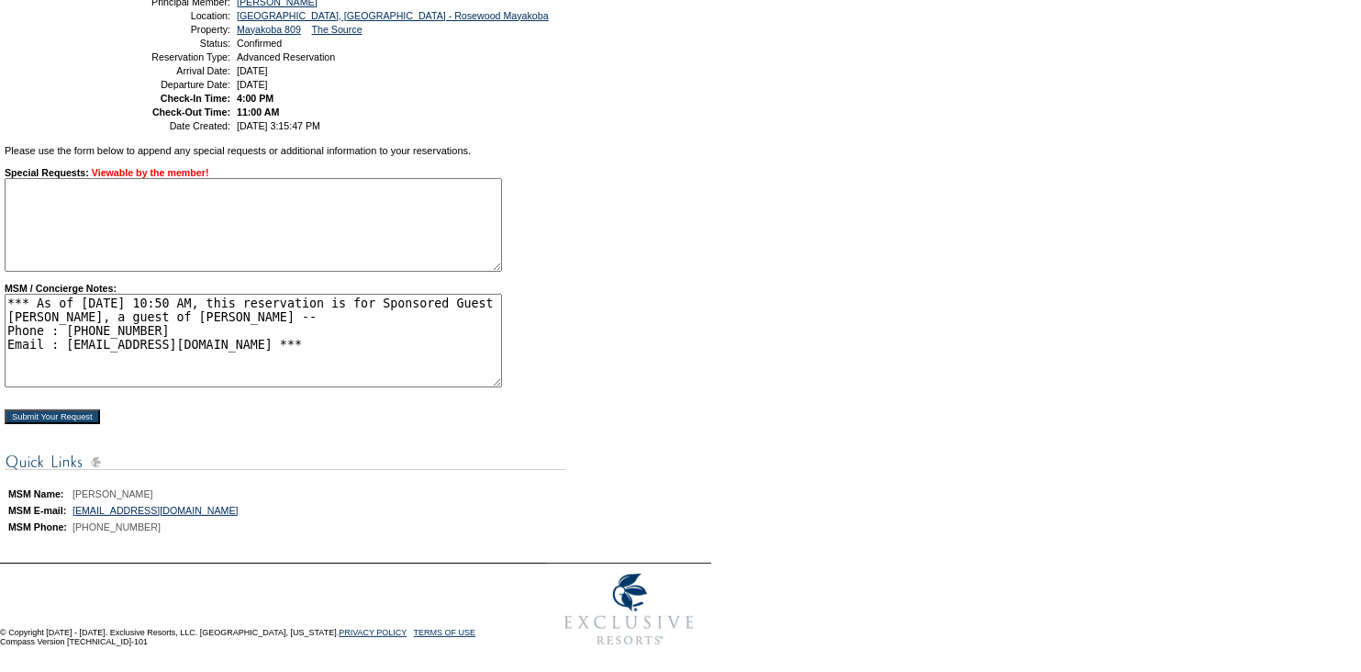 The height and width of the screenshot is (672, 1361). Describe the element at coordinates (47, 173) in the screenshot. I see `strong: Special Requests:` at that location.